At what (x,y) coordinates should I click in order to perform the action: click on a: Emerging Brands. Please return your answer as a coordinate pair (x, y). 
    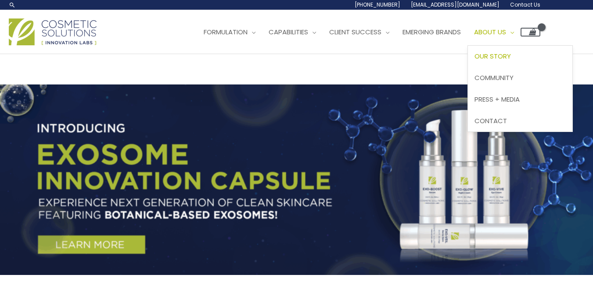
    Looking at the image, I should click on (432, 32).